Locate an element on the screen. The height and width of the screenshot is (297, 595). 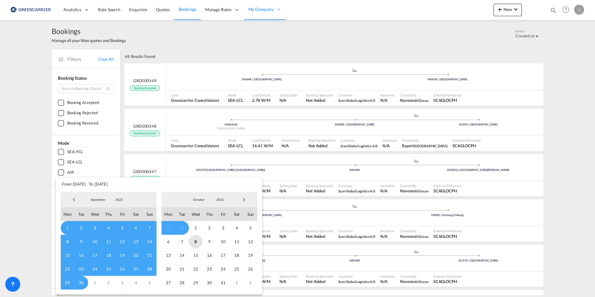
span: Previous Month is located at coordinates (74, 200).